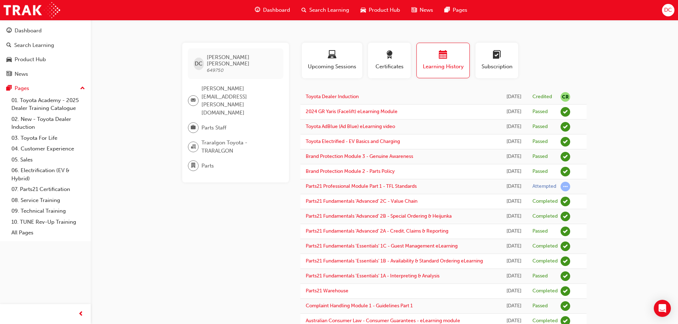 This screenshot has height=324, width=678. What do you see at coordinates (48, 233) in the screenshot?
I see `a: All Pages` at bounding box center [48, 233].